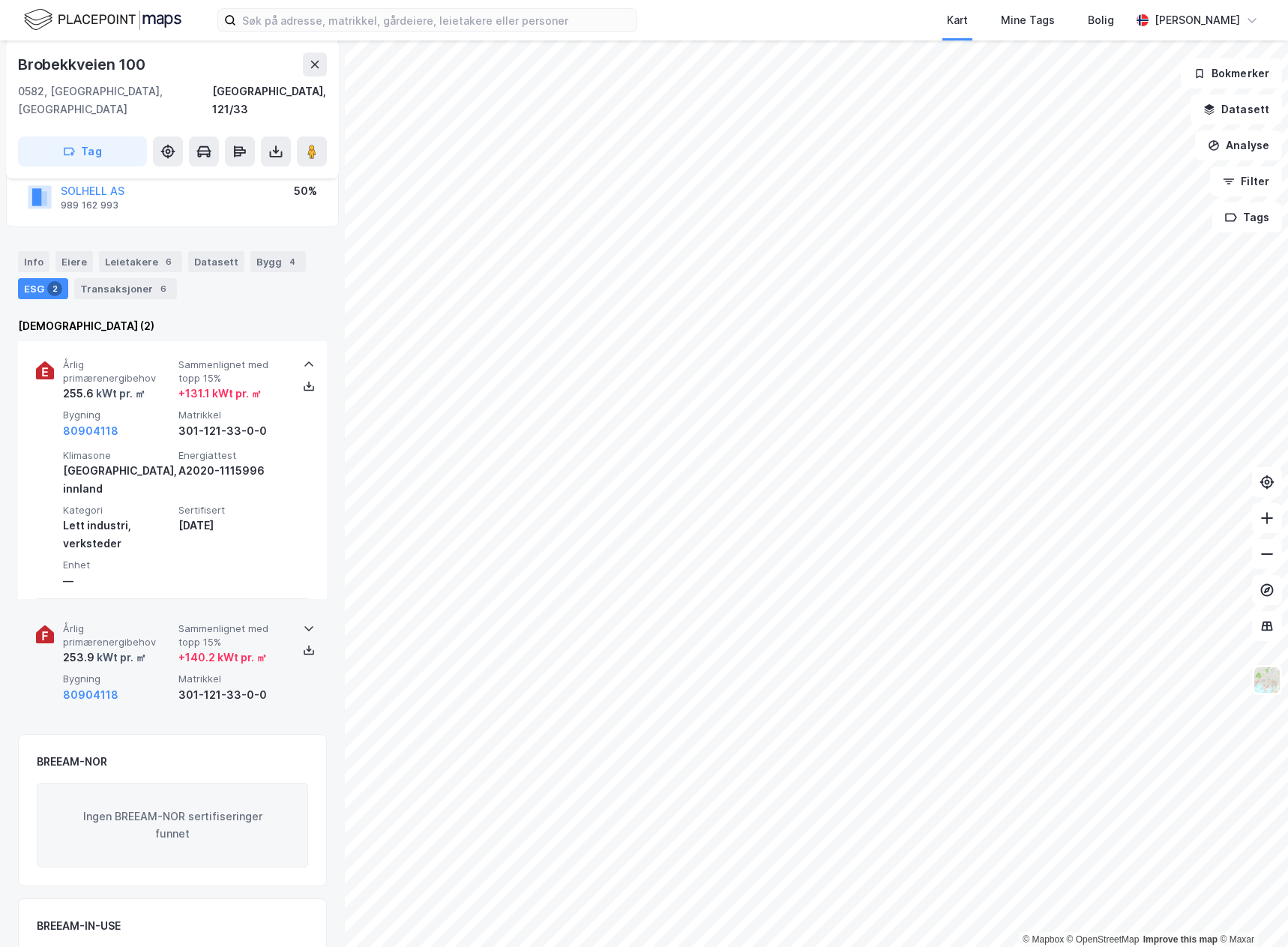 The width and height of the screenshot is (1288, 947). I want to click on div: ESG, so click(43, 289).